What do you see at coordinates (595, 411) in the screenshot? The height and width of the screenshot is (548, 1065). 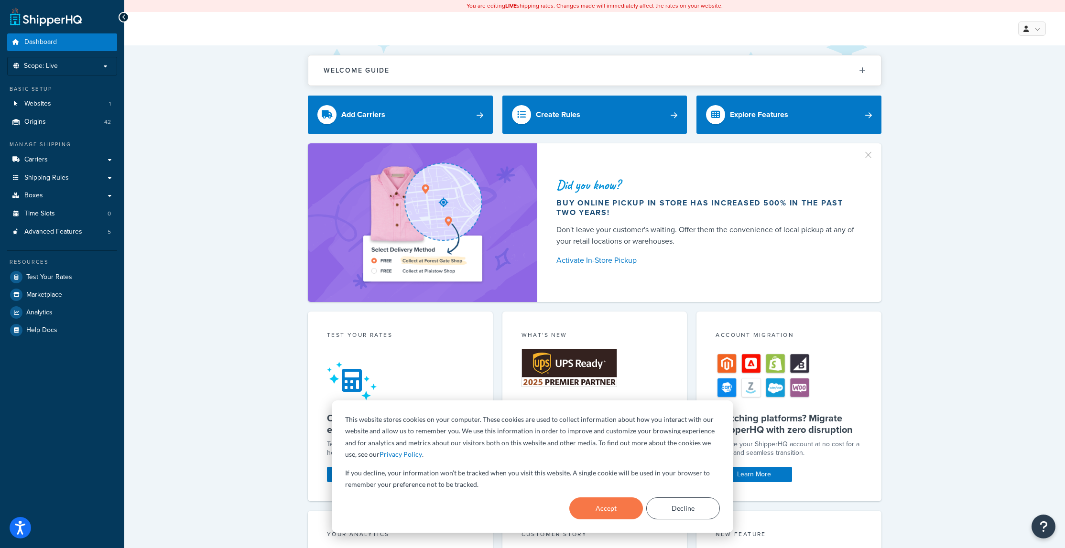 I see `h5: ShipperHQ Receives UPS Ready® 2025 Premier Partner Award` at bounding box center [595, 411].